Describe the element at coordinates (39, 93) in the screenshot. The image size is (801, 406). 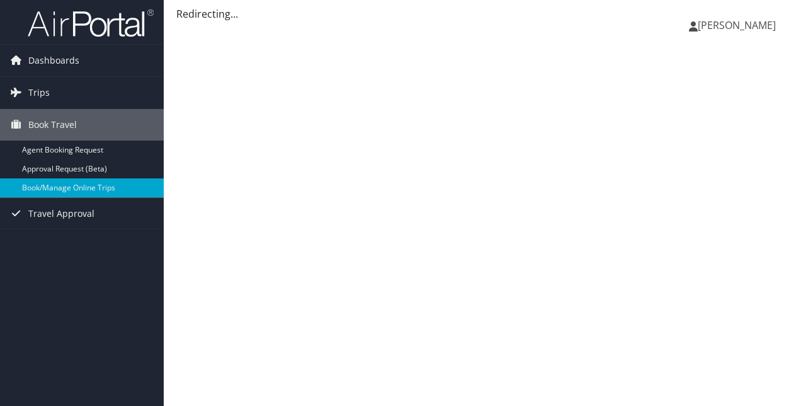
I see `span: Trips` at that location.